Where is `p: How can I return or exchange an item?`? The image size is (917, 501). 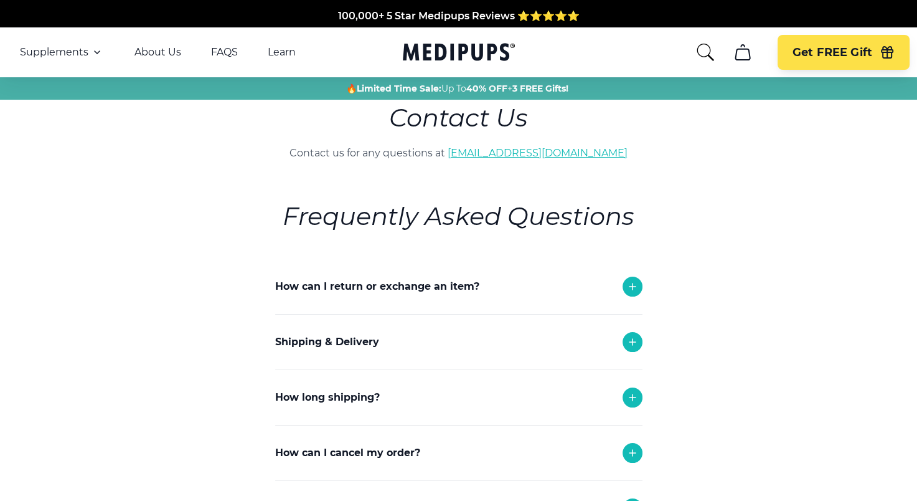 p: How can I return or exchange an item? is located at coordinates (377, 286).